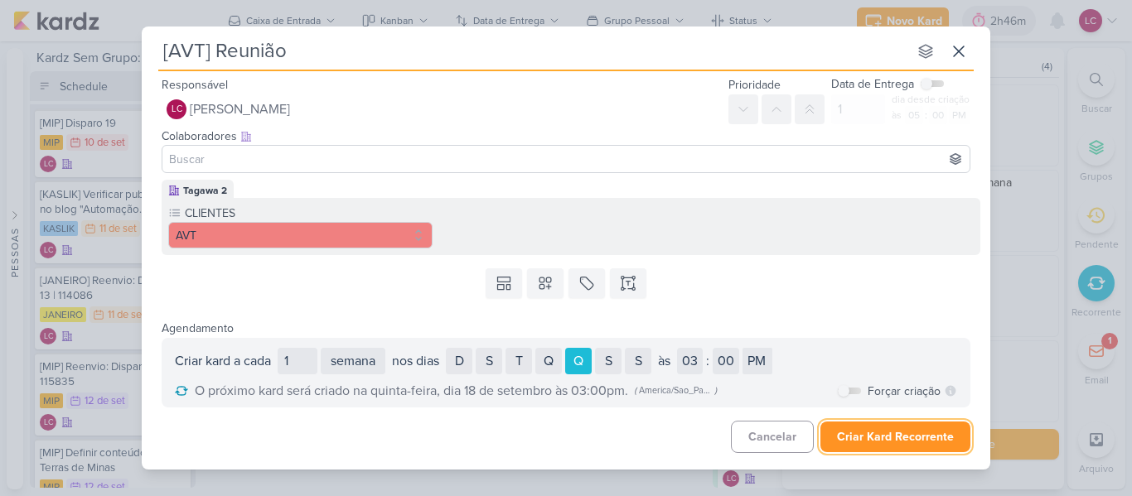 Image resolution: width=1132 pixels, height=496 pixels. Describe the element at coordinates (638, 361) in the screenshot. I see `div: Sábado` at that location.